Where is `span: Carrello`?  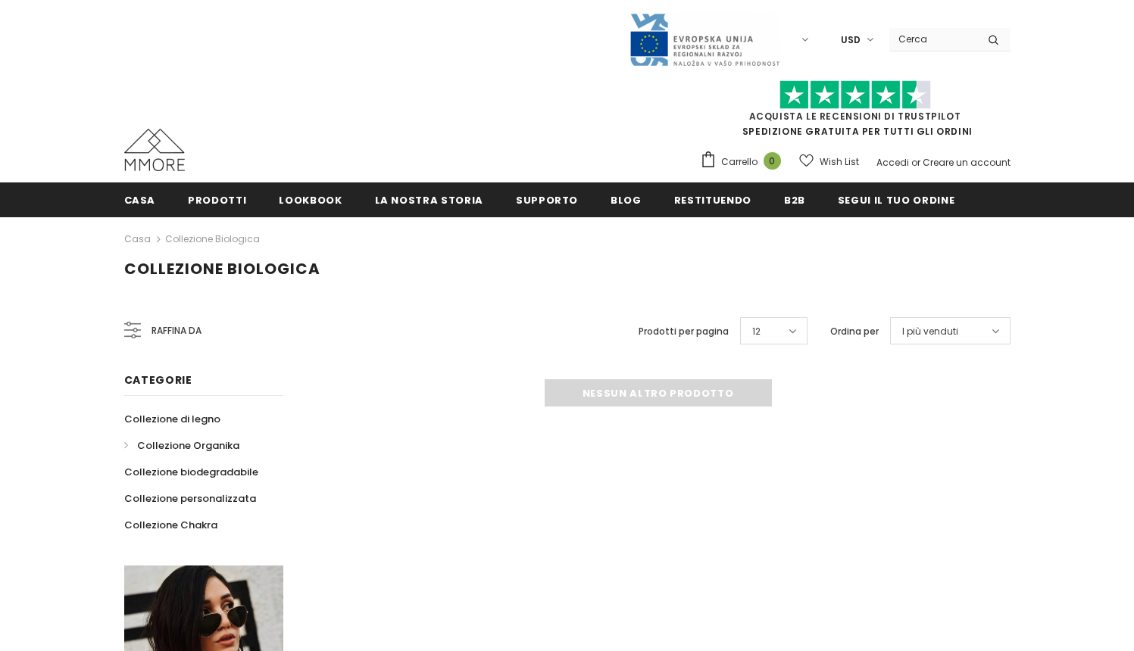 span: Carrello is located at coordinates (739, 162).